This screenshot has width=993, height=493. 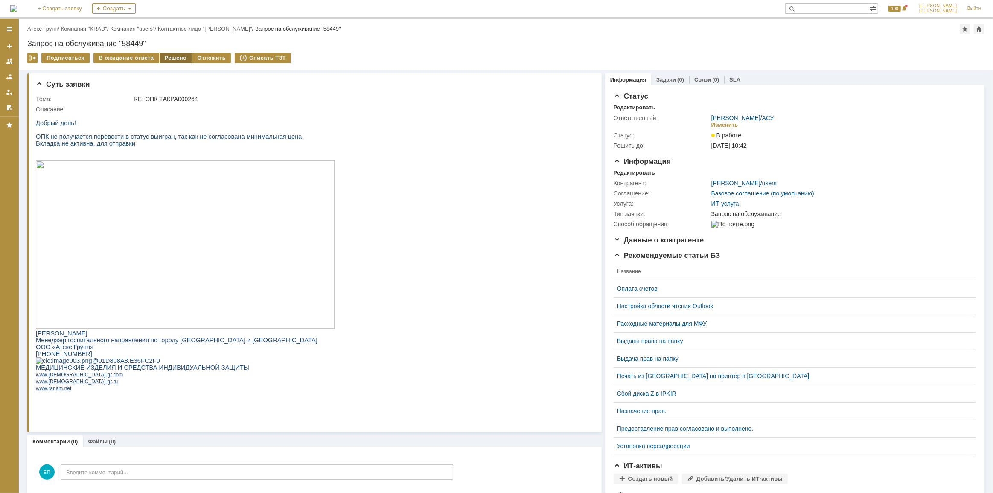 I want to click on a: Назначение прав., so click(x=791, y=411).